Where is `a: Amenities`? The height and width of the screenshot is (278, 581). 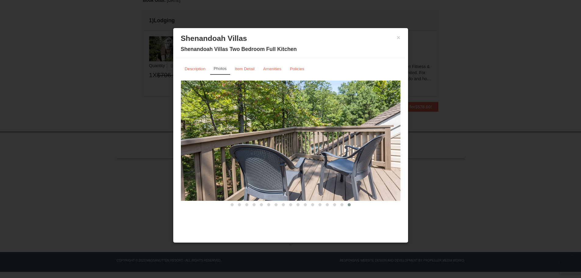 a: Amenities is located at coordinates (272, 69).